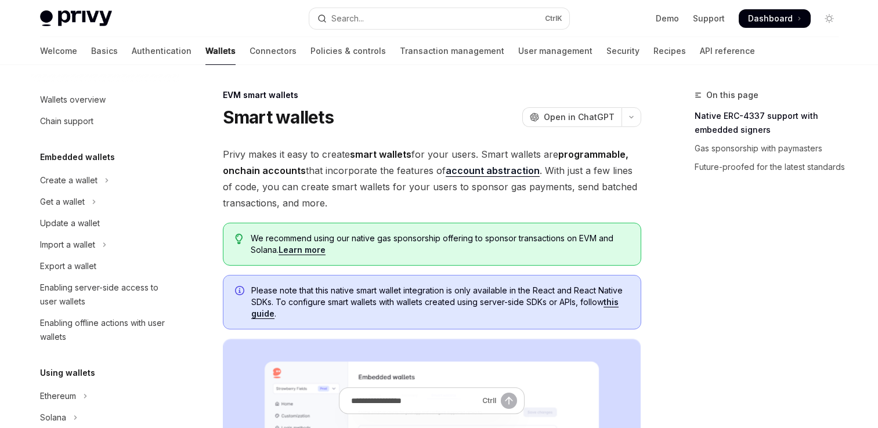 Image resolution: width=878 pixels, height=428 pixels. I want to click on h5: Embedded wallets, so click(77, 157).